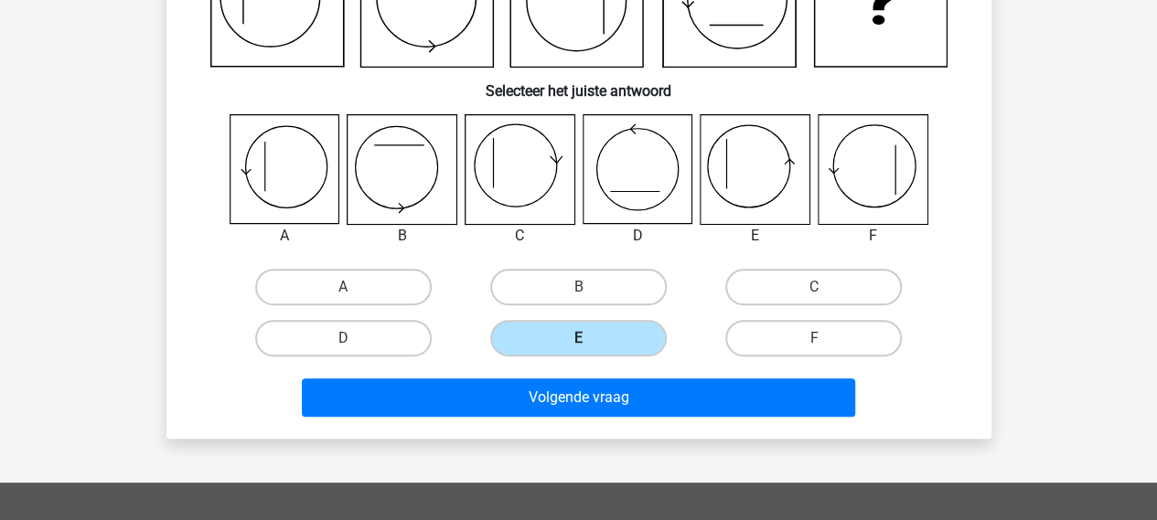 The image size is (1157, 520). I want to click on div: A, so click(284, 236).